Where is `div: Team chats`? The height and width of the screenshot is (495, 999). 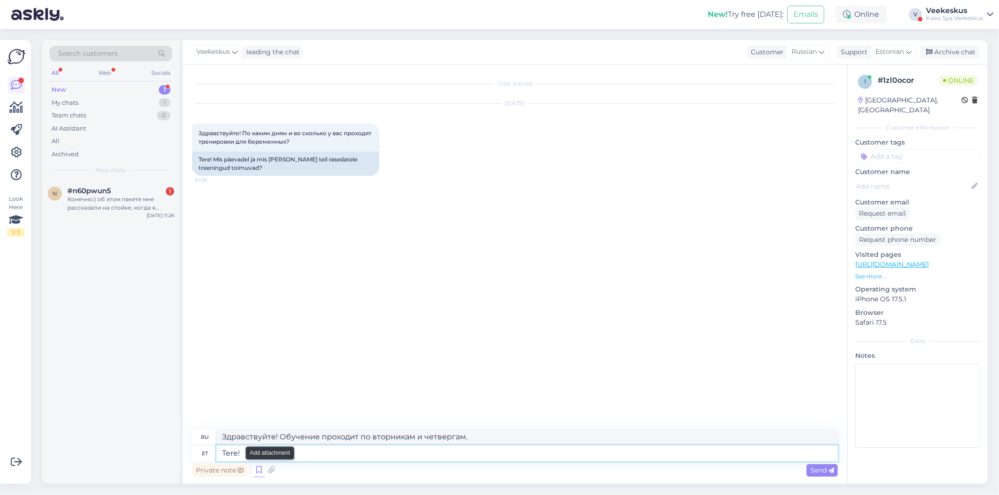 div: Team chats is located at coordinates (69, 116).